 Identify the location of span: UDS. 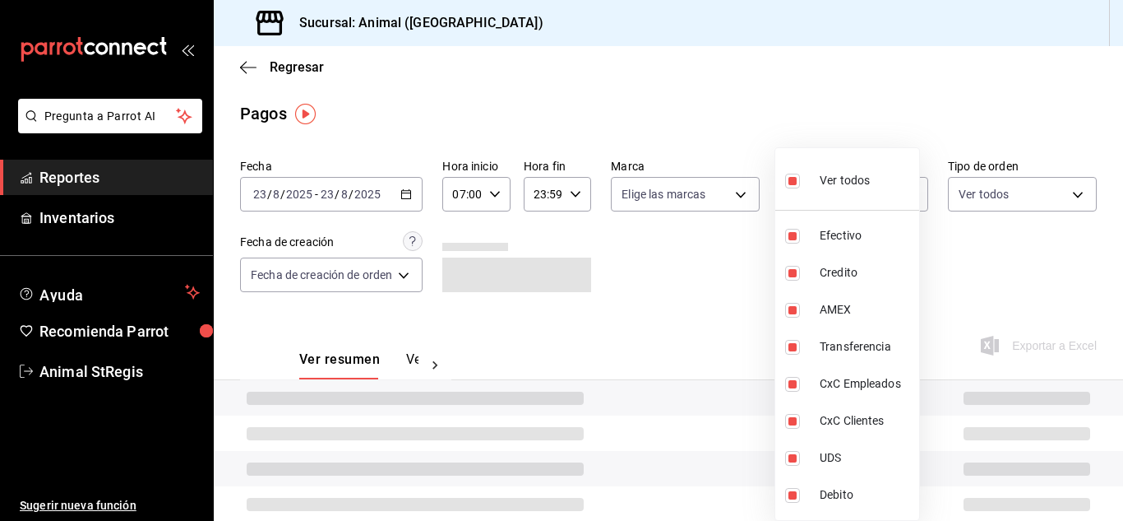
(866, 457).